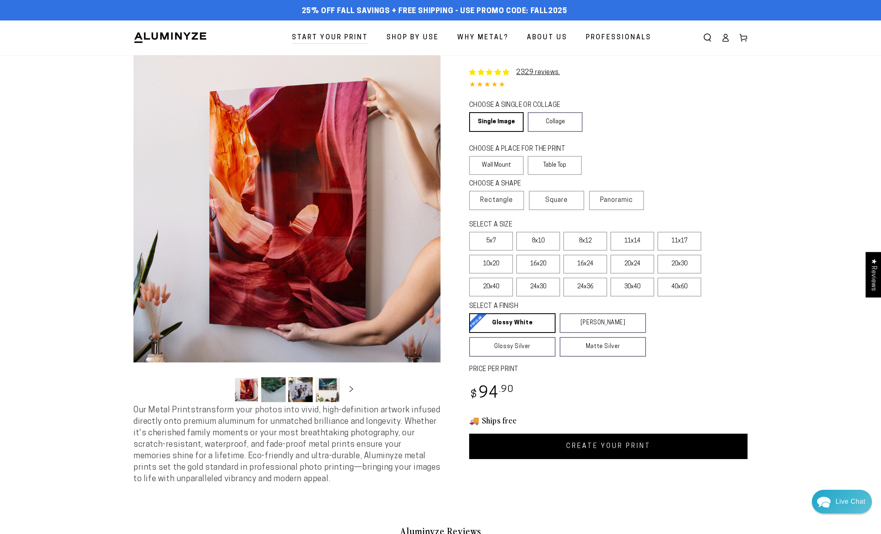 This screenshot has width=881, height=534. What do you see at coordinates (300, 389) in the screenshot?
I see `button: Load image 3 in gallery view` at bounding box center [300, 389].